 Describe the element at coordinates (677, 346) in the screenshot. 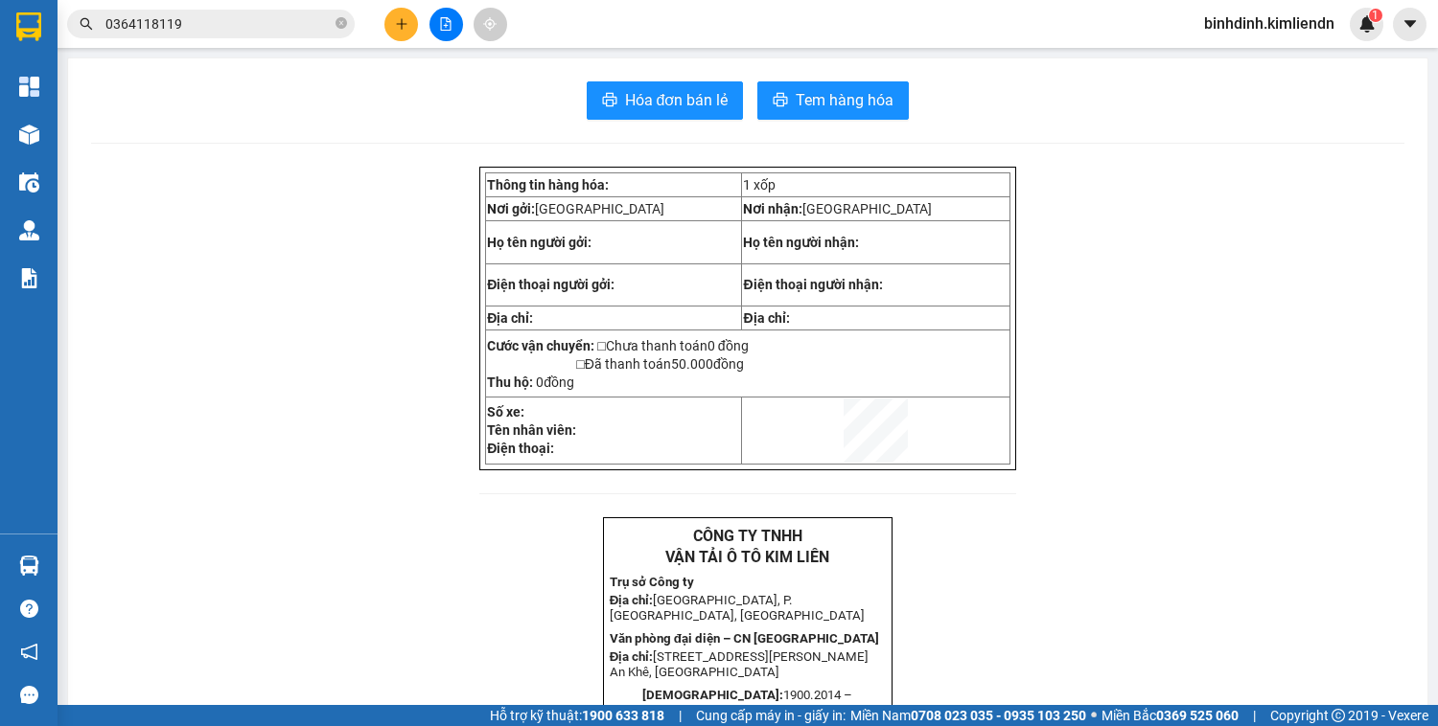

I see `span: Chưa thanh toán` at that location.